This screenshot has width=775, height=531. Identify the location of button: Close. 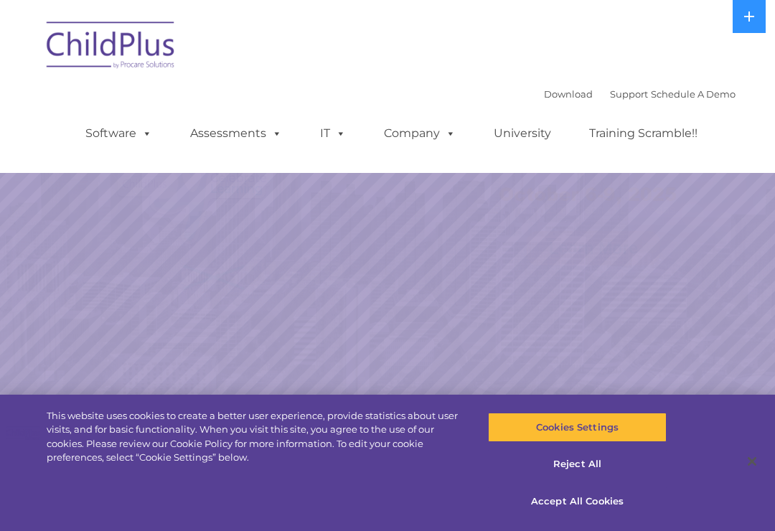
(752, 462).